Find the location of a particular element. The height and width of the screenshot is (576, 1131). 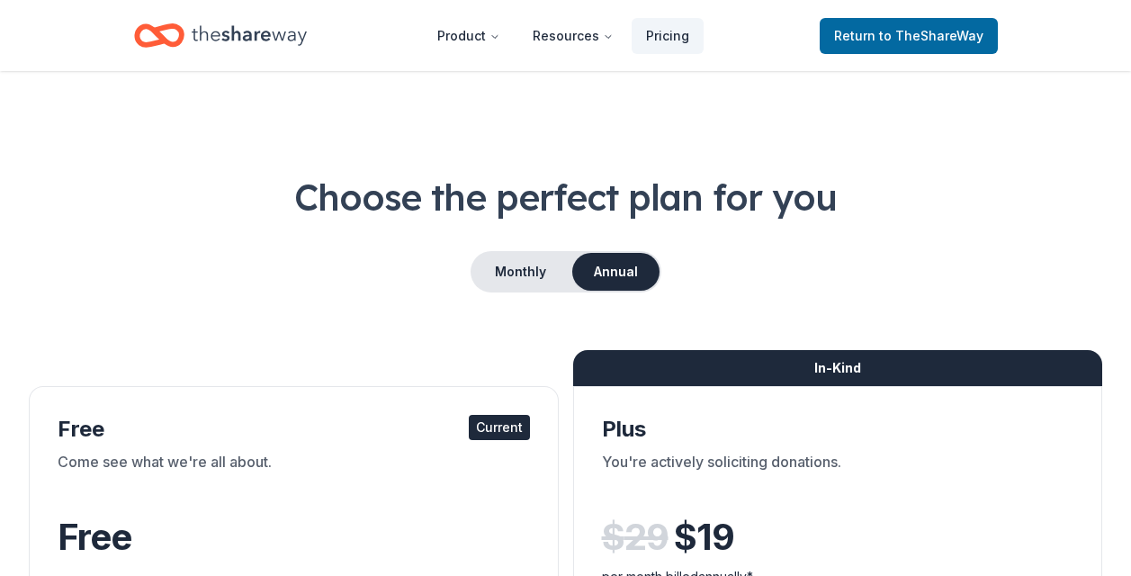

div: Plus is located at coordinates (838, 429).